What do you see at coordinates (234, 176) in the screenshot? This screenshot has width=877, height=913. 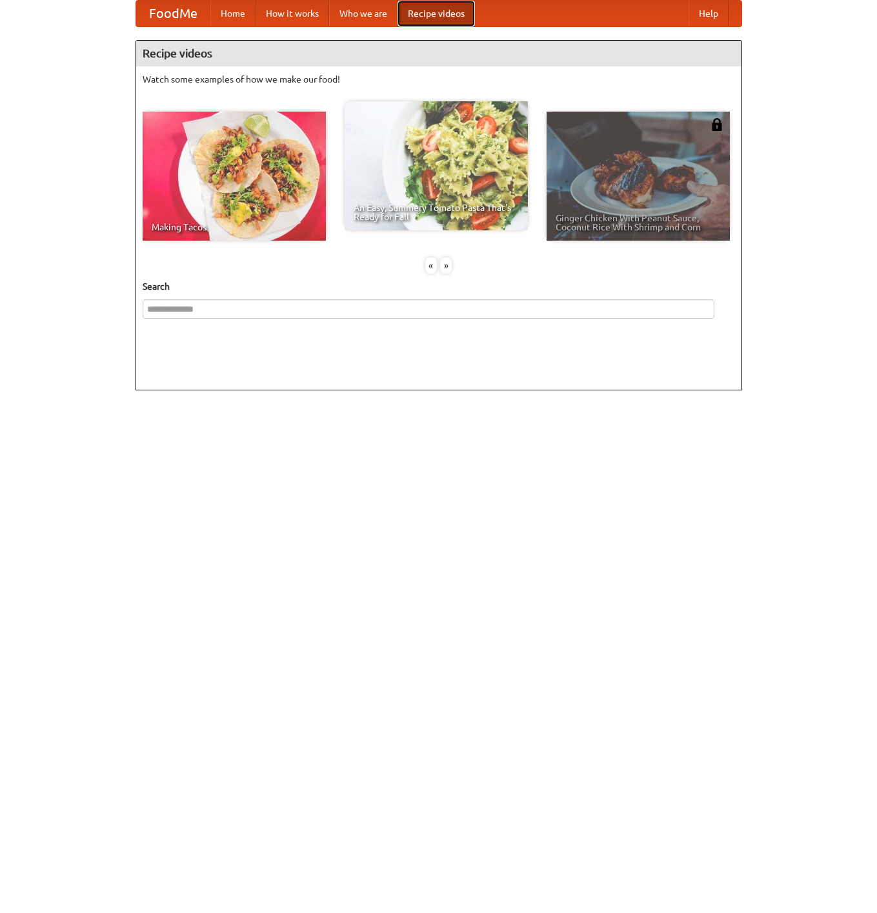 I see `a: Making Tacos` at bounding box center [234, 176].